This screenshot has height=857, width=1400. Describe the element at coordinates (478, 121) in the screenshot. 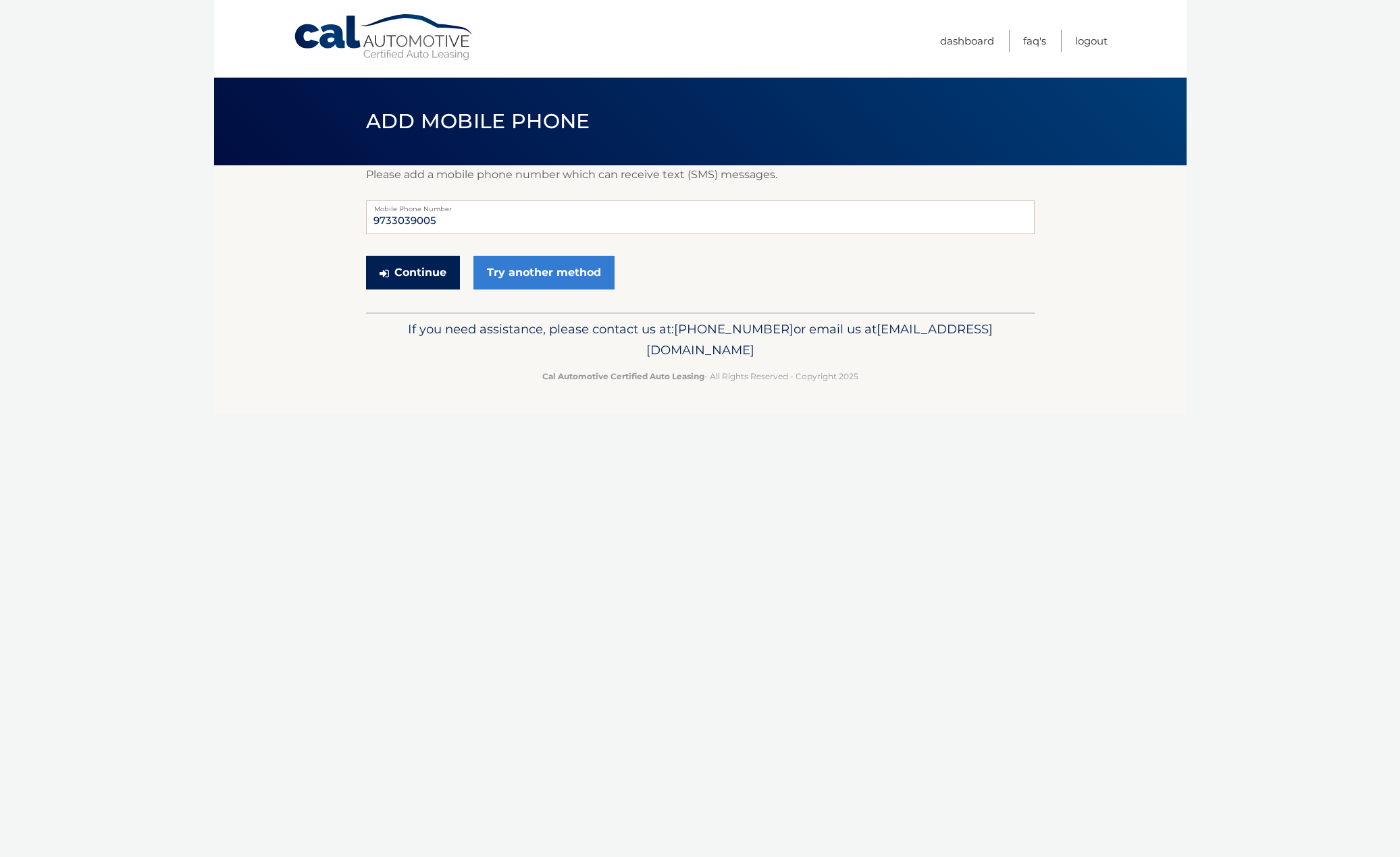

I see `span: Add Mobile Phone` at that location.